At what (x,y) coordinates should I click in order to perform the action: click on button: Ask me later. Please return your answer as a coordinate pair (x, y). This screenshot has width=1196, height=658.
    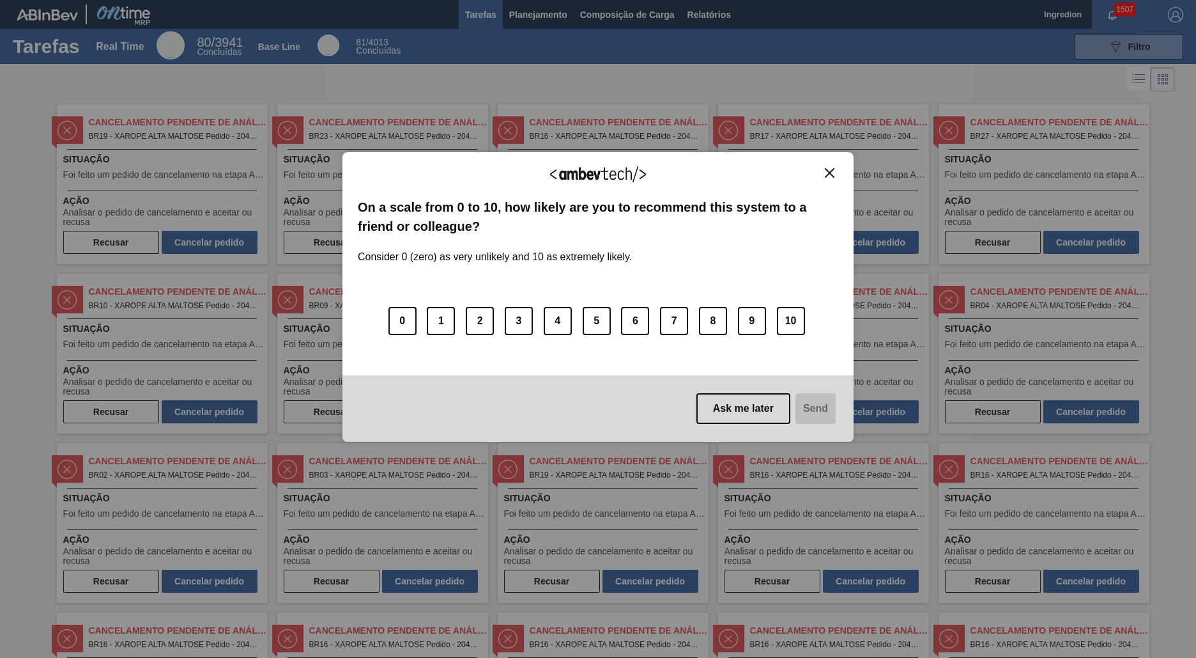
    Looking at the image, I should click on (743, 408).